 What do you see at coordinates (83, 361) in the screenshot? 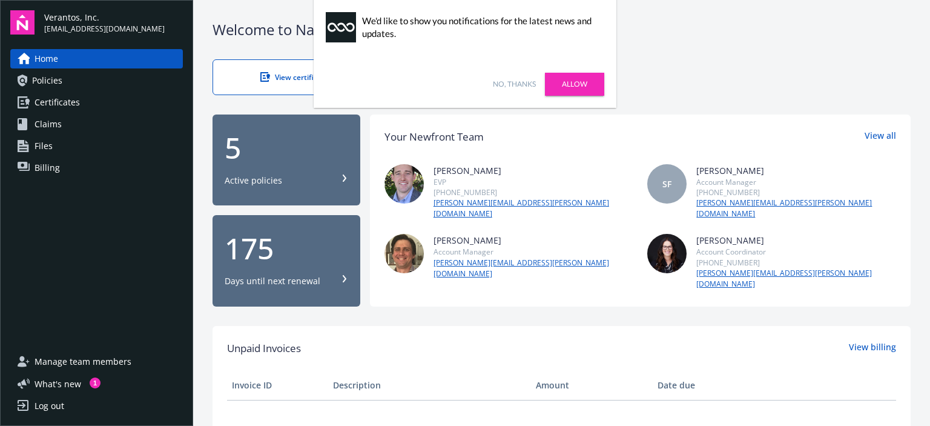
I see `span: Manage team members` at bounding box center [83, 361].